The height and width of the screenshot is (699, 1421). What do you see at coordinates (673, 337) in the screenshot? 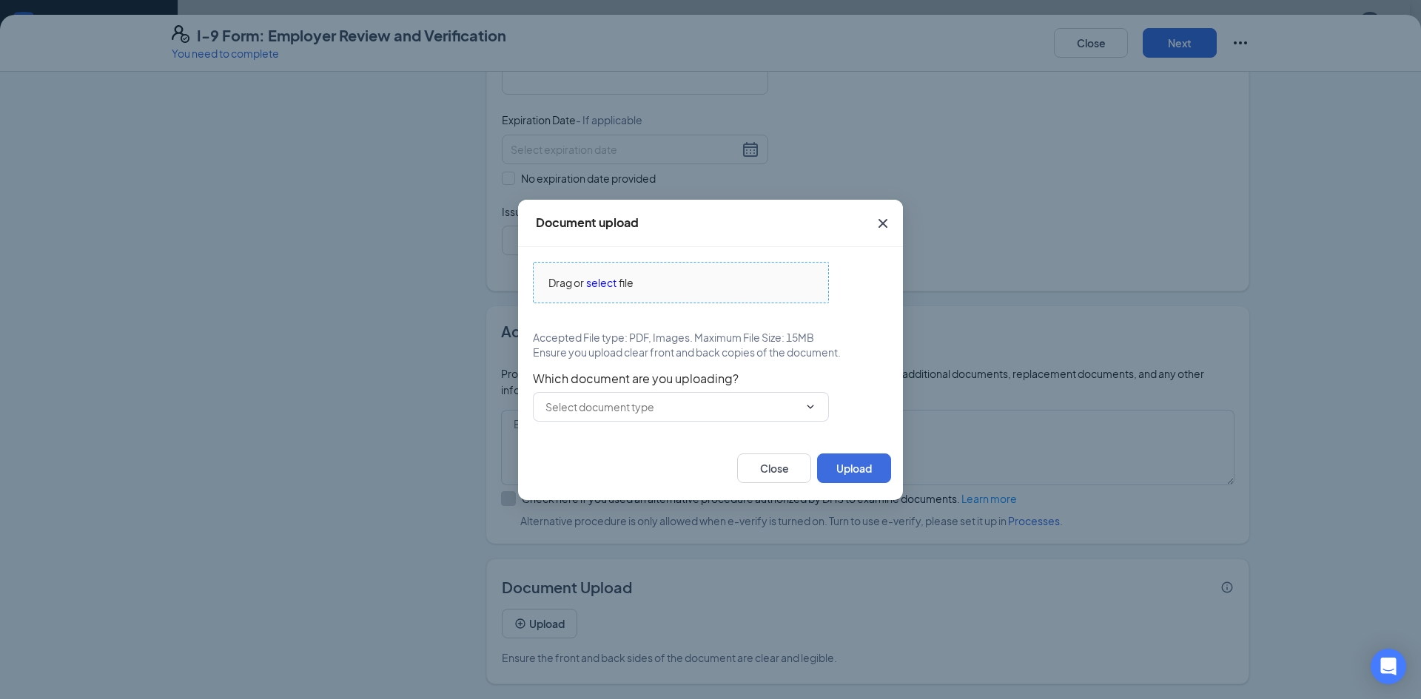
I see `span: Accepted File type: PDF, Images. Maximum File Size: 15MB` at bounding box center [673, 337].